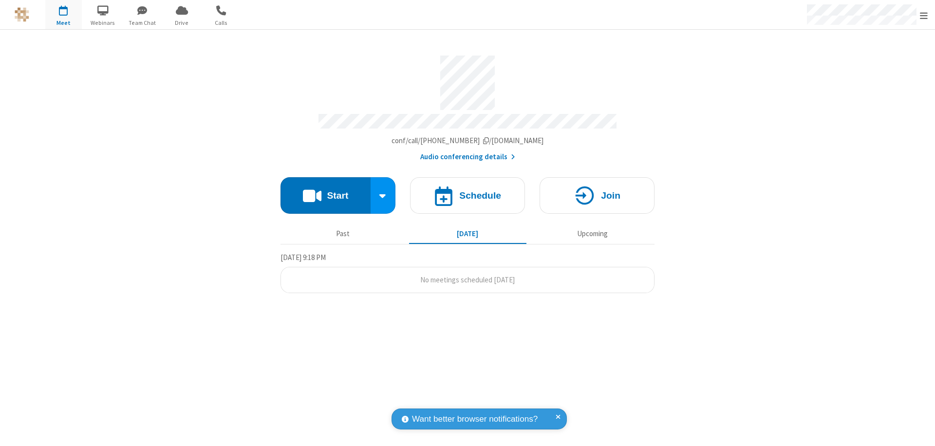 The height and width of the screenshot is (446, 935). Describe the element at coordinates (343, 234) in the screenshot. I see `button: Past` at that location.